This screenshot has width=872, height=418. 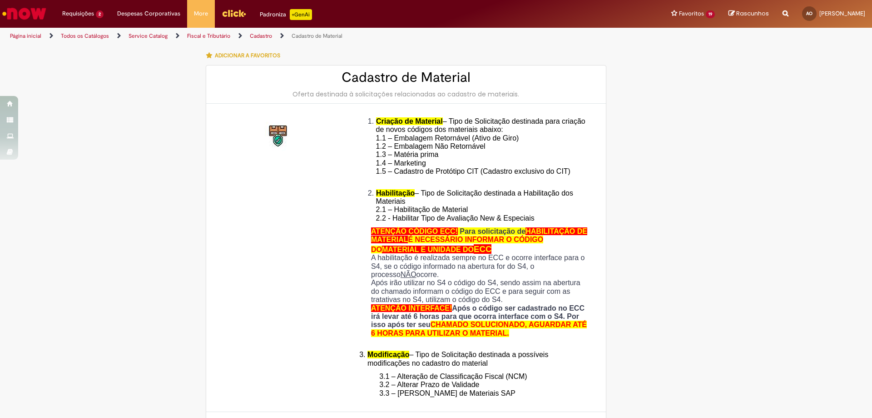 I want to click on a: Cadastro de Material, so click(x=317, y=36).